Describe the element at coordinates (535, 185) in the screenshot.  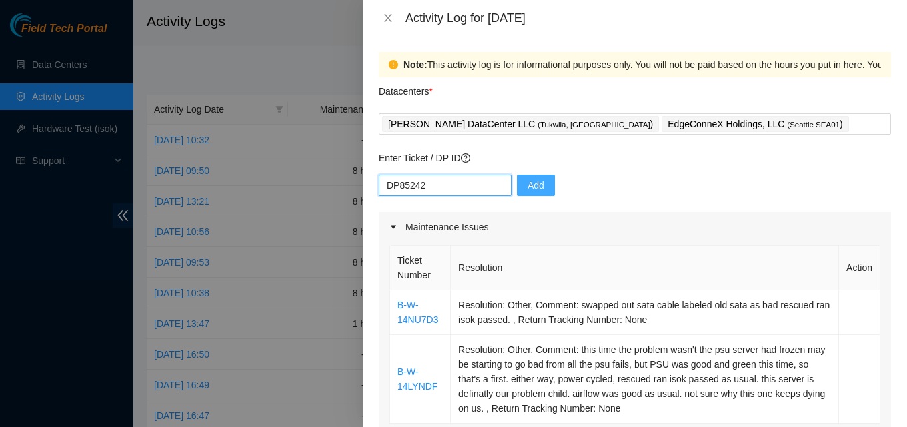
I see `span: Add` at that location.